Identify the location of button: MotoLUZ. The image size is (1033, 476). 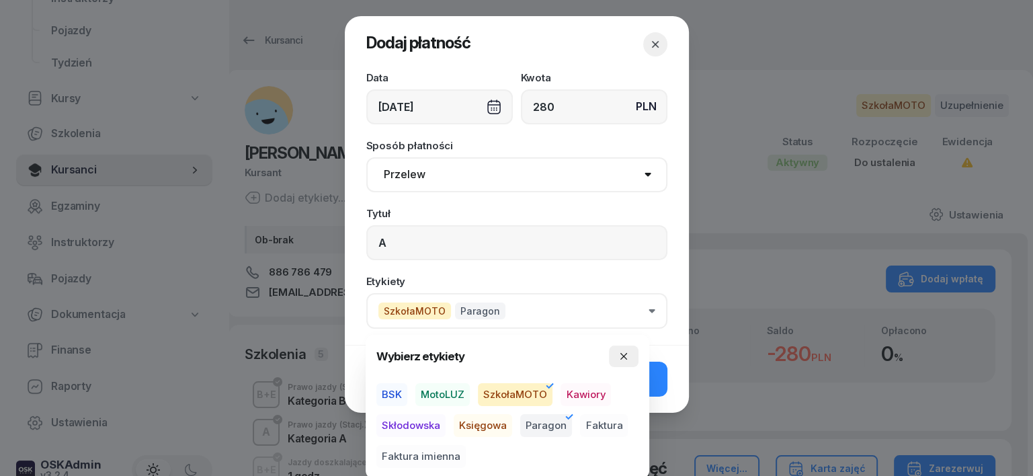
(442, 395).